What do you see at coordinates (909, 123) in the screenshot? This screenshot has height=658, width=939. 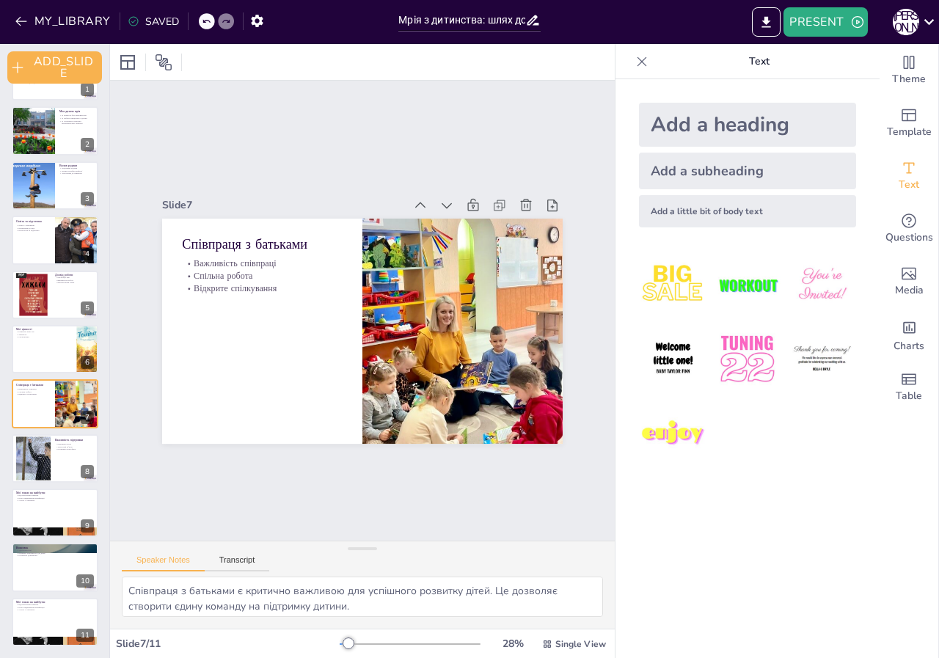 I see `div: Add ready made slides` at bounding box center [909, 123].